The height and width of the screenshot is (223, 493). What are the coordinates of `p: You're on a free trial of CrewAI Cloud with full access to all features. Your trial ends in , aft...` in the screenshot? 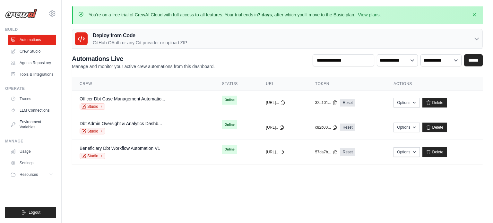 It's located at (234, 15).